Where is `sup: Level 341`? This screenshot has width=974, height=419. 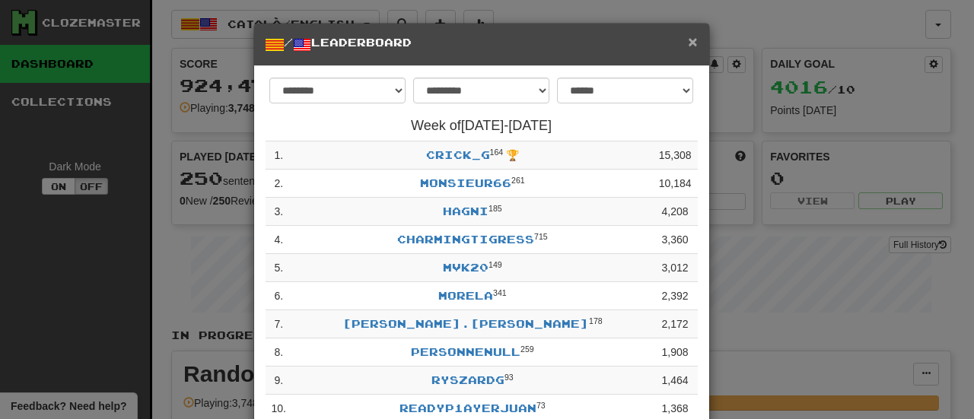 sup: Level 341 is located at coordinates (500, 293).